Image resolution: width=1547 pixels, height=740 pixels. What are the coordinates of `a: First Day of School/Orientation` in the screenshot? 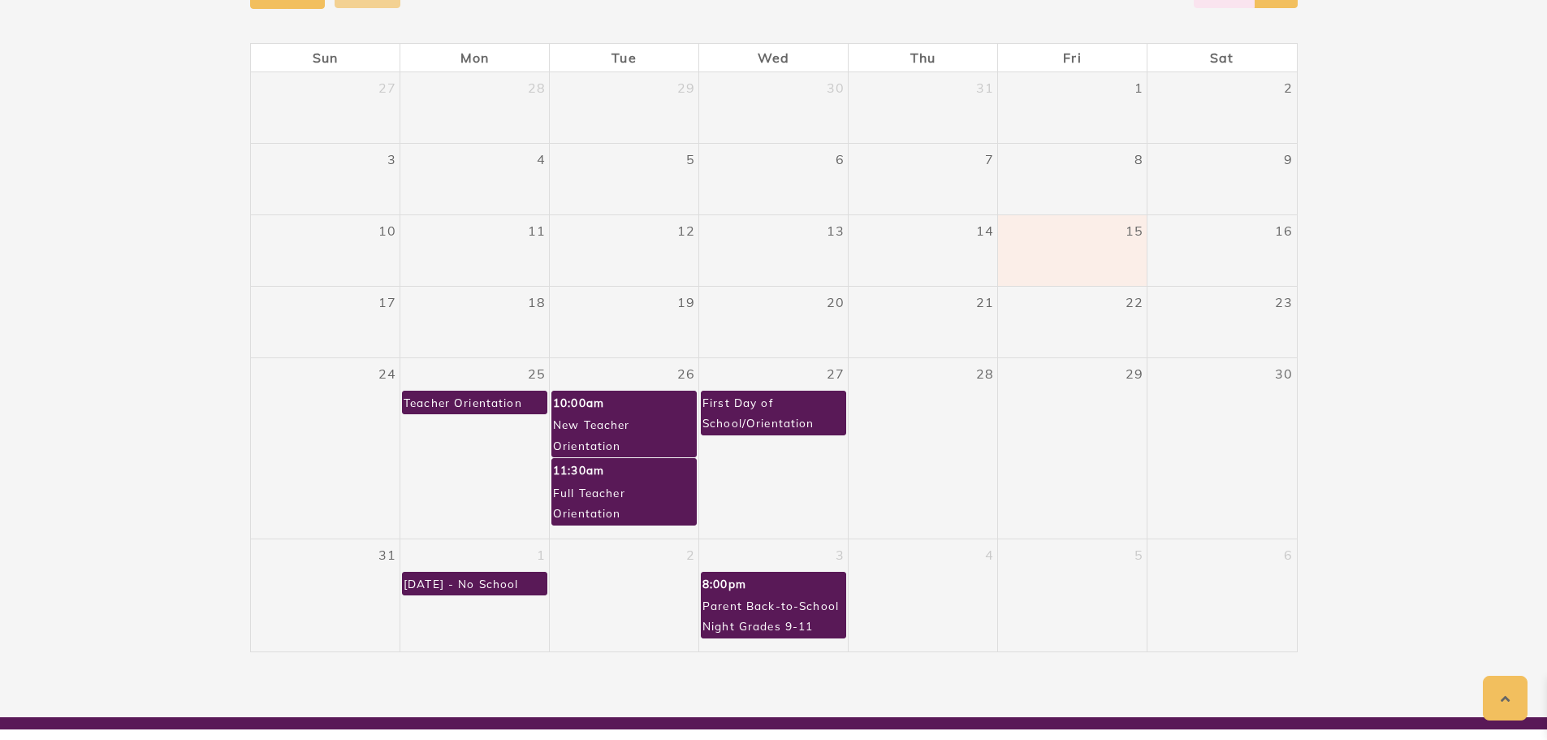 It's located at (773, 412).